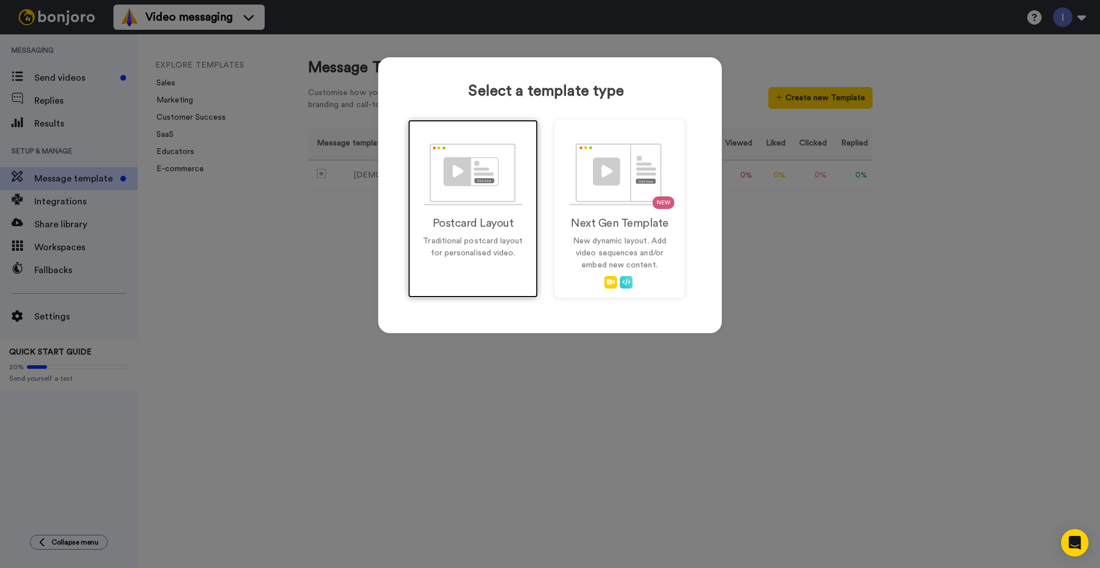 This screenshot has height=568, width=1100. Describe the element at coordinates (610, 282) in the screenshot. I see `img: AddVideo.svg` at that location.